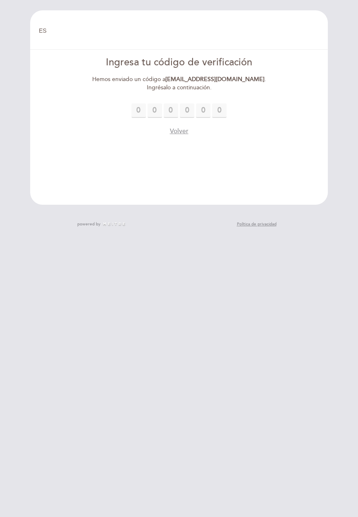 The width and height of the screenshot is (358, 517). What do you see at coordinates (179, 84) in the screenshot?
I see `div: Hemos enviado un código a . Ingrésalo a continuación.` at bounding box center [179, 84].